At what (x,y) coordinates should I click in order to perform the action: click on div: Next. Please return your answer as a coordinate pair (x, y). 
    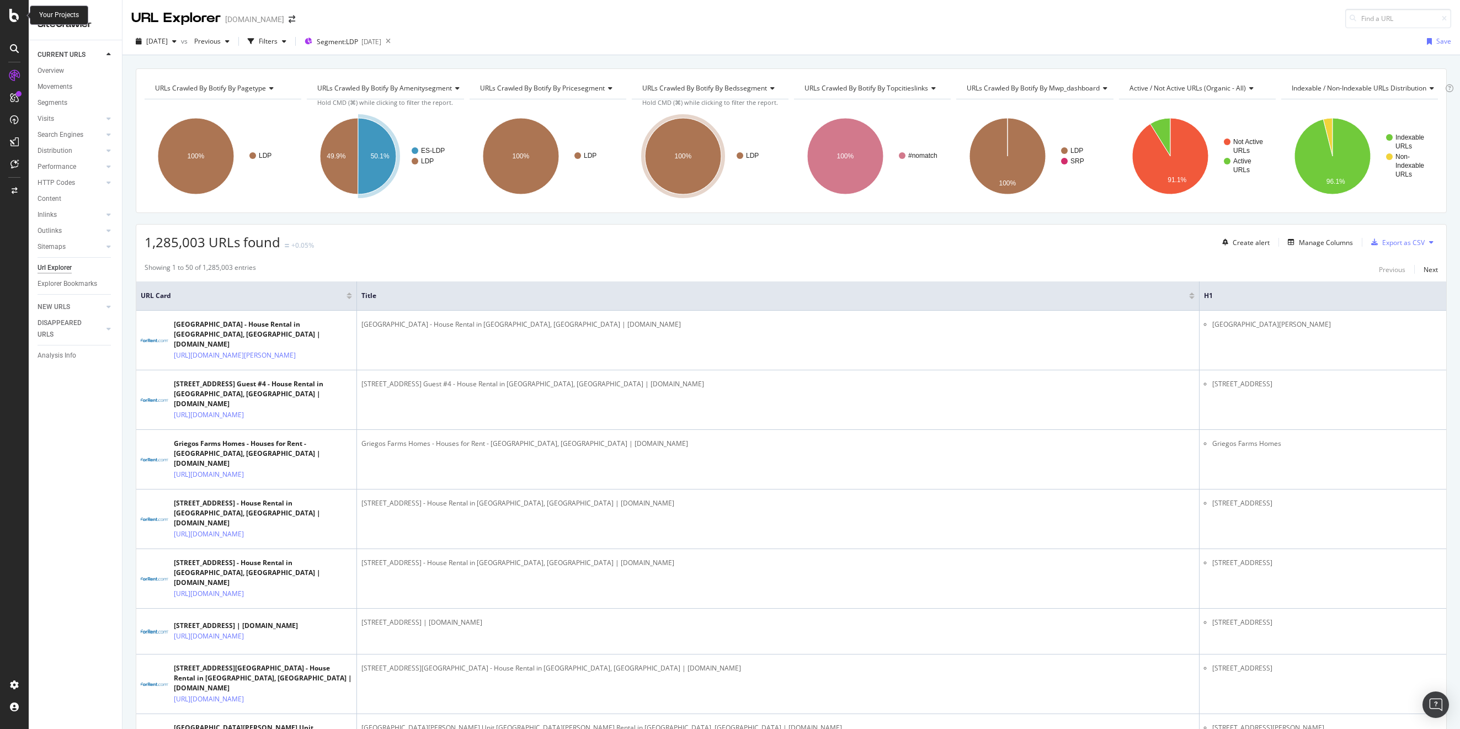
    Looking at the image, I should click on (1430, 269).